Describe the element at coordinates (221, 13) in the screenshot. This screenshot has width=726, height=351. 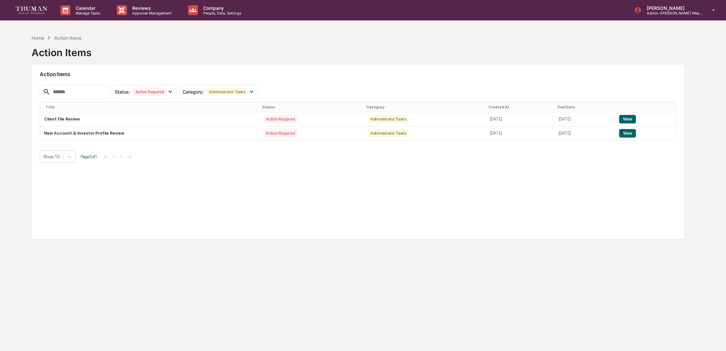
I see `p: People, Data, Settings` at that location.